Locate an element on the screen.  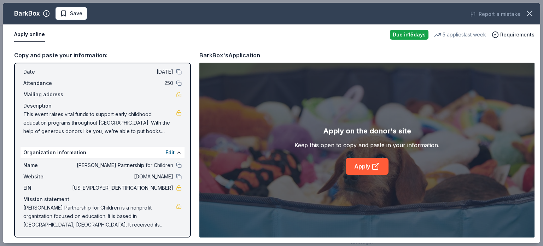
div: Description is located at coordinates (103, 106).